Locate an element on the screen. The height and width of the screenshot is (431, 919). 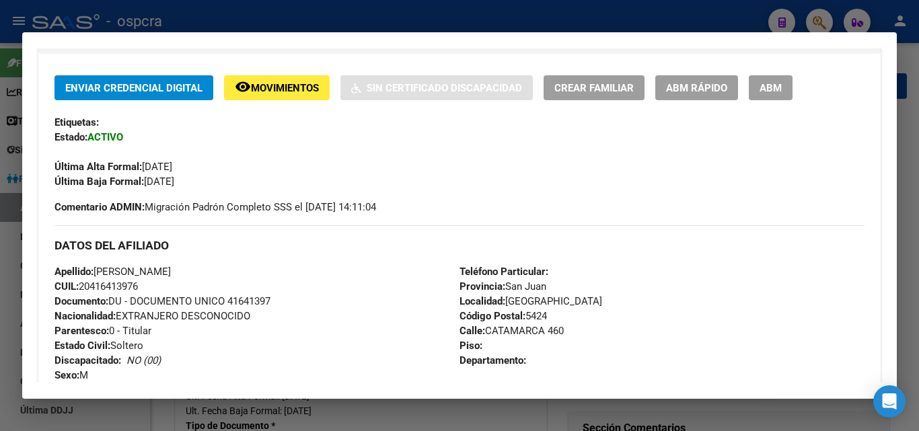
strong: Localidad: is located at coordinates (482, 301).